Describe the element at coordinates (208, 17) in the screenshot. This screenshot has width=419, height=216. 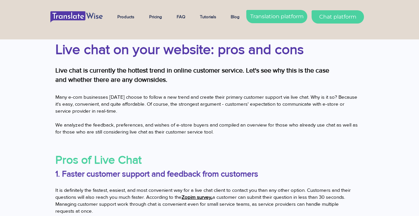
I see `p: Tutorials` at that location.